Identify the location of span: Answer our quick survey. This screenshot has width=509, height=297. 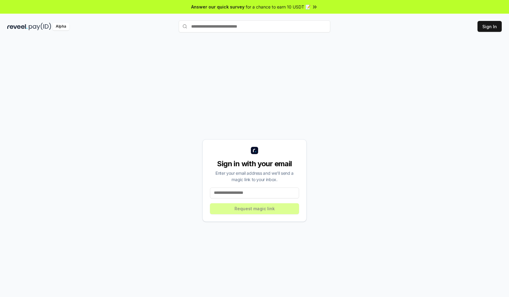
(218, 7).